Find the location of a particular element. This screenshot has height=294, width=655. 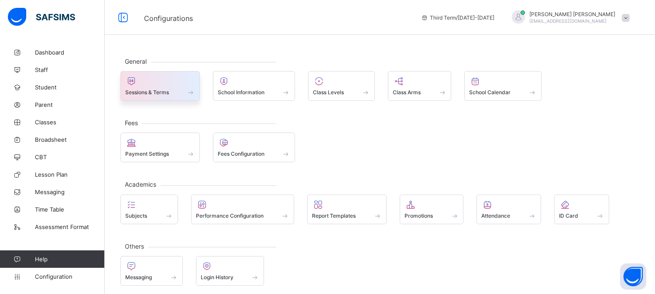

span: Help is located at coordinates (69, 259).